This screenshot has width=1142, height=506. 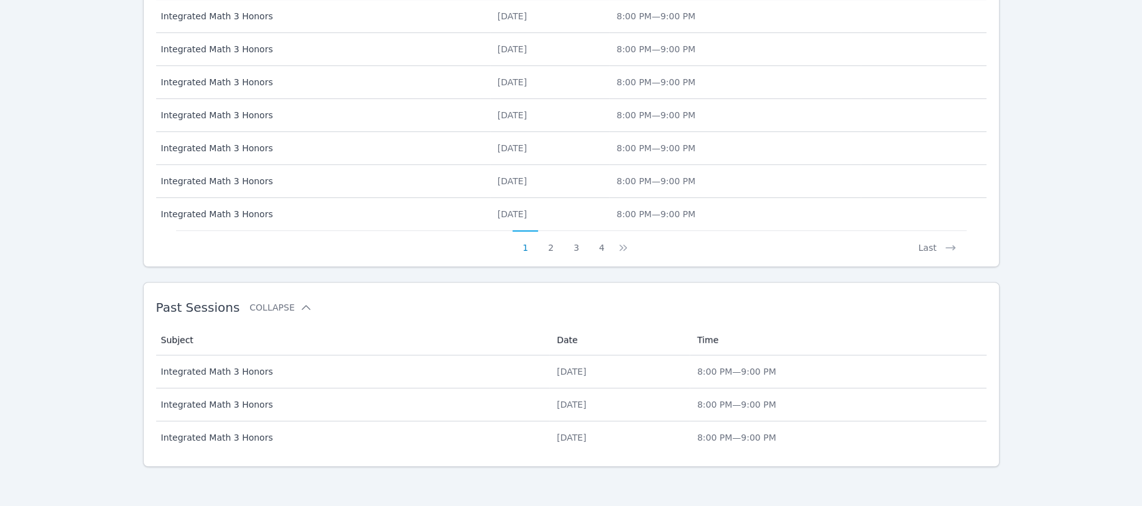 I want to click on th: Subject, so click(x=353, y=340).